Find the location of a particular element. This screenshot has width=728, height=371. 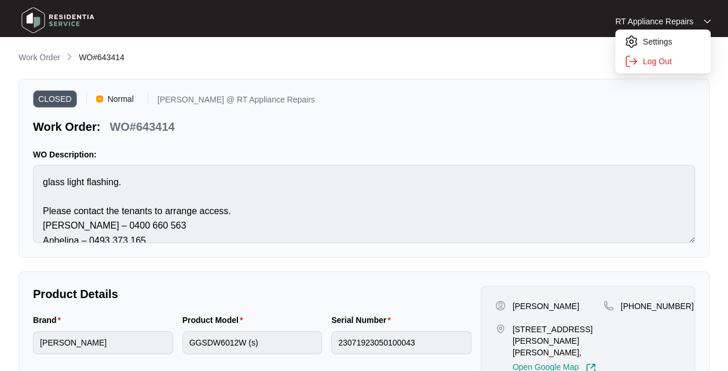

p: WO Description: is located at coordinates (364, 155).